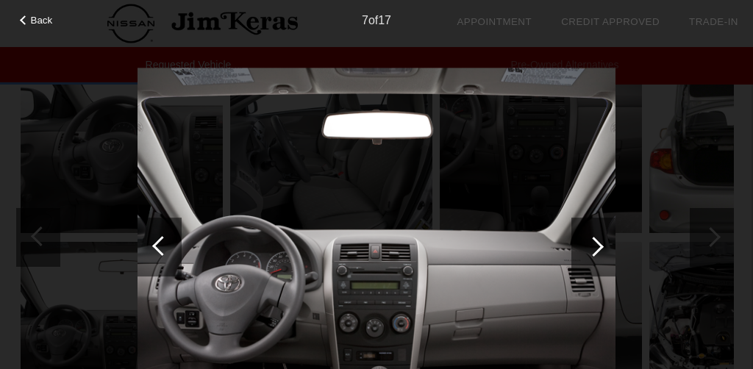  What do you see at coordinates (365, 20) in the screenshot?
I see `span: 7` at bounding box center [365, 20].